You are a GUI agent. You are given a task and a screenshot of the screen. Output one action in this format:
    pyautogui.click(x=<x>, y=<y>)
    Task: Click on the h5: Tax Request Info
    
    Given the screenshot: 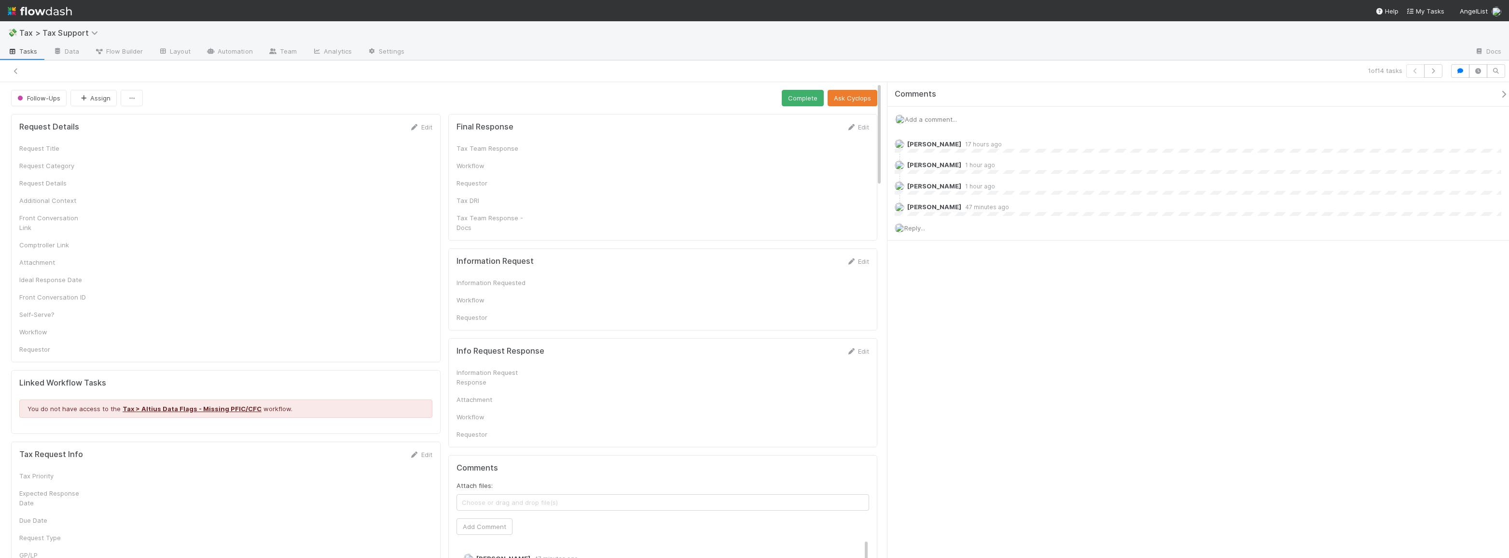 What is the action you would take?
    pyautogui.click(x=51, y=454)
    